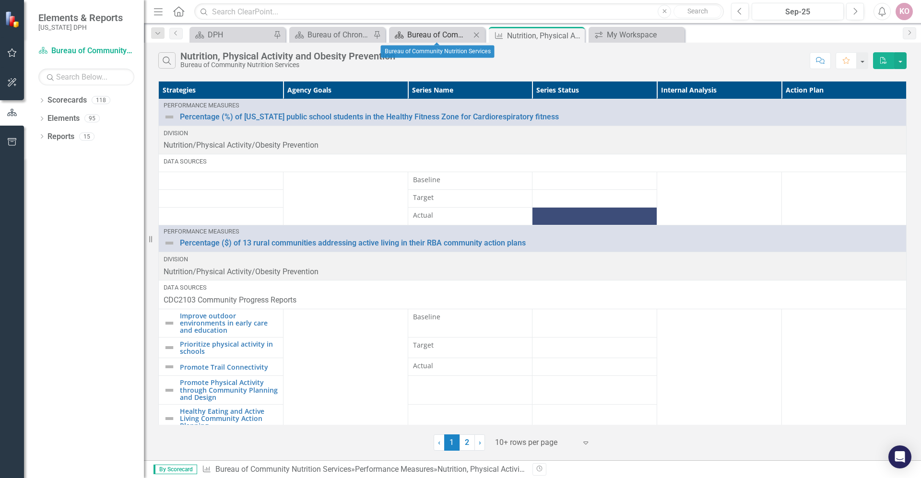 The height and width of the screenshot is (478, 921). What do you see at coordinates (698, 11) in the screenshot?
I see `span: Search` at bounding box center [698, 11].